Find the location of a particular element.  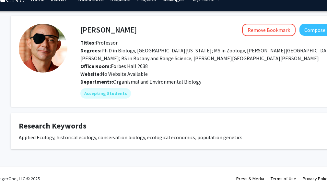

b: Website: is located at coordinates (91, 74).